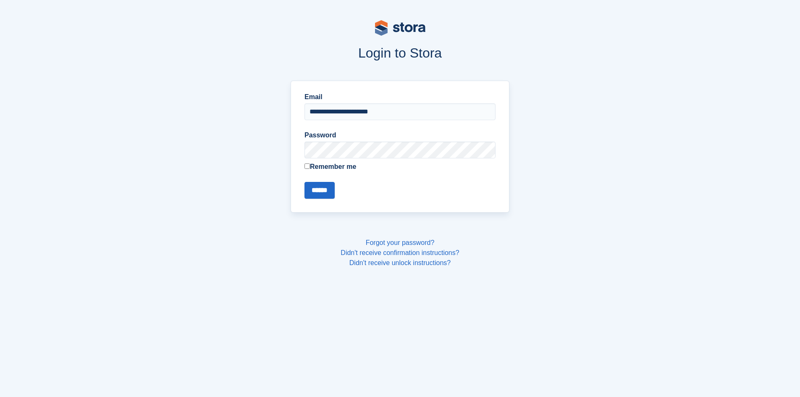 The width and height of the screenshot is (800, 397). What do you see at coordinates (400, 53) in the screenshot?
I see `h1: Login to Stora` at bounding box center [400, 53].